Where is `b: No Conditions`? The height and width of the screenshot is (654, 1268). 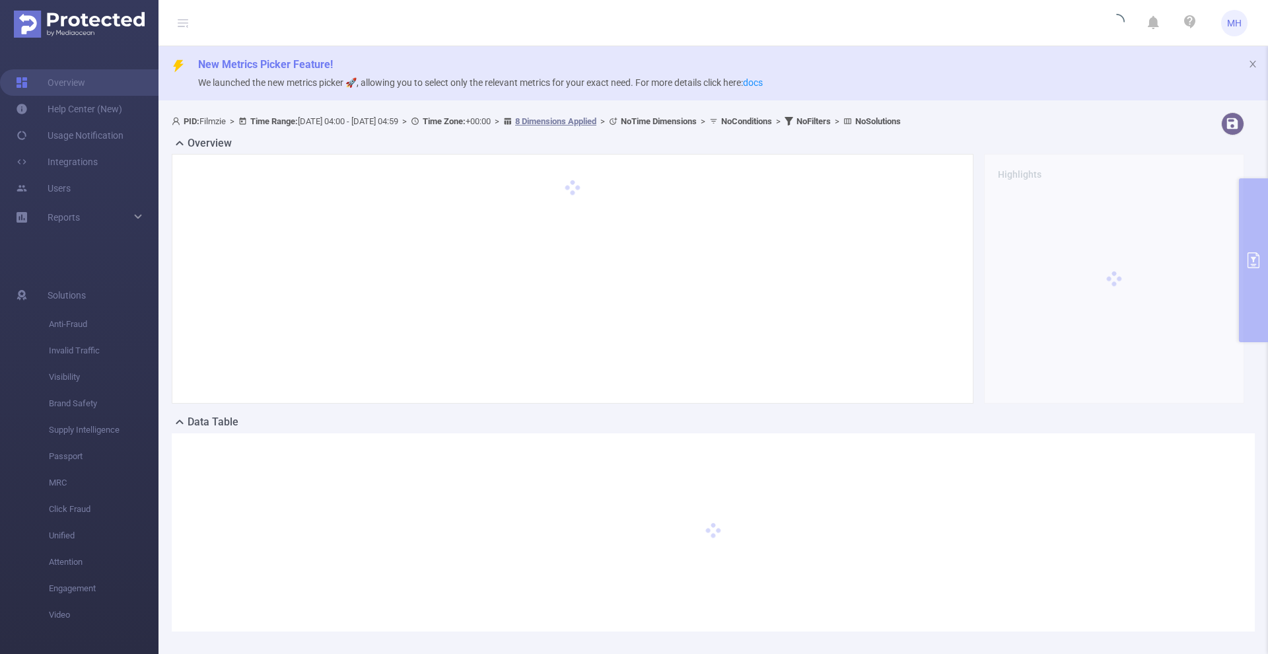 b: No Conditions is located at coordinates (746, 121).